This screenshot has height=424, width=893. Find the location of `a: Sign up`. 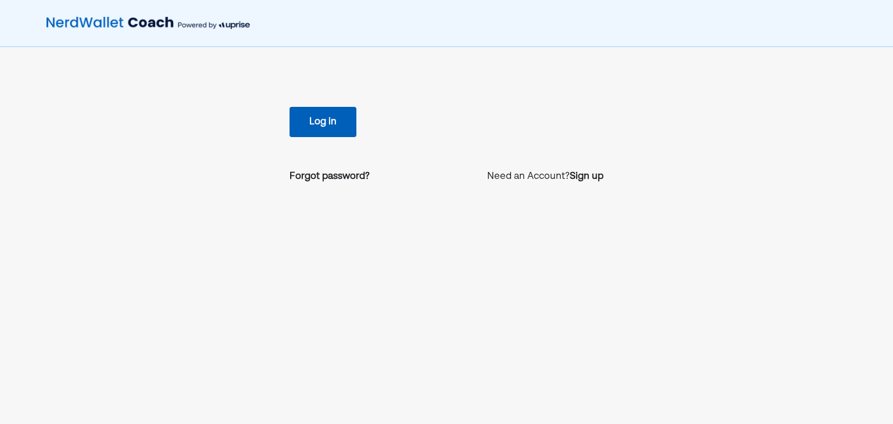

a: Sign up is located at coordinates (587, 177).